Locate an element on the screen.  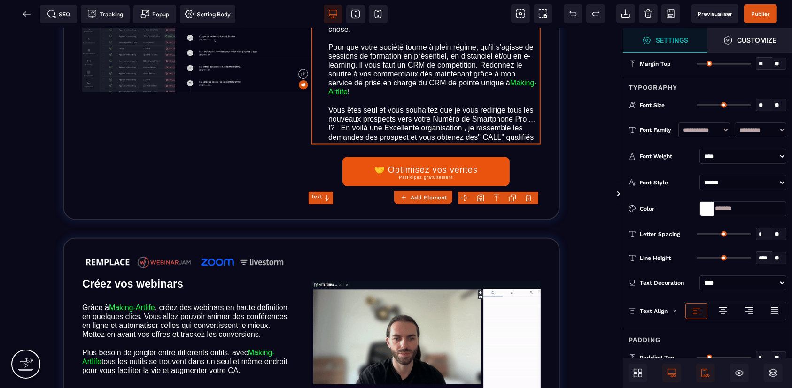
img: e64ab5483c4e30e64c1f47fef539641b_Capture_d%E2%80%99e%CC%81cran_2025-01-02_a%CC%80_09.29.14.png is located at coordinates (187, 236).